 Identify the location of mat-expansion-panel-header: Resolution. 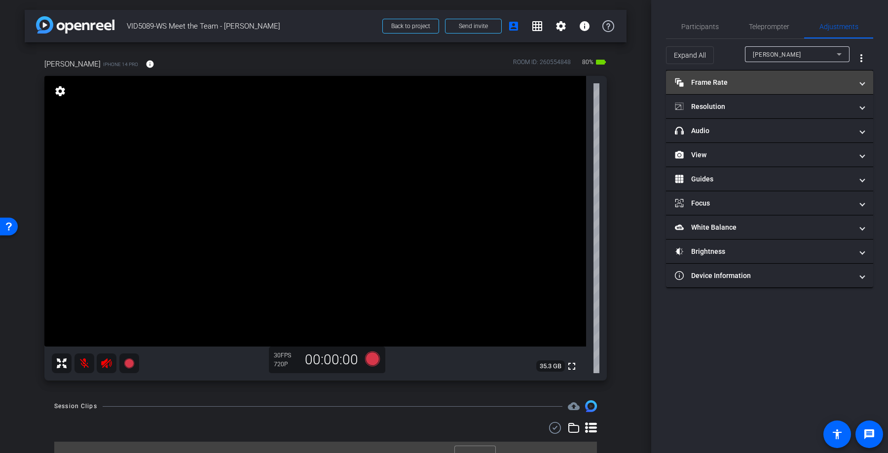
(769, 107).